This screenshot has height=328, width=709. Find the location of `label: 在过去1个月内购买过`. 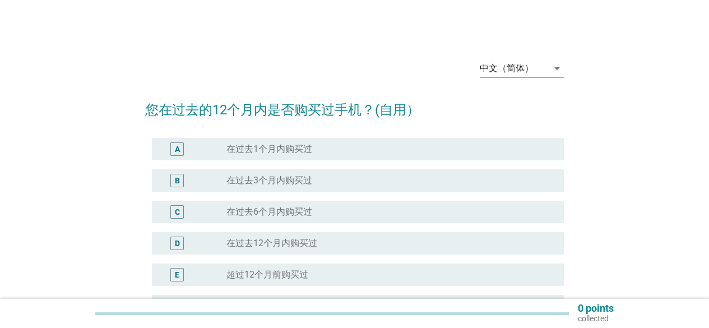

label: 在过去1个月内购买过 is located at coordinates (269, 149).